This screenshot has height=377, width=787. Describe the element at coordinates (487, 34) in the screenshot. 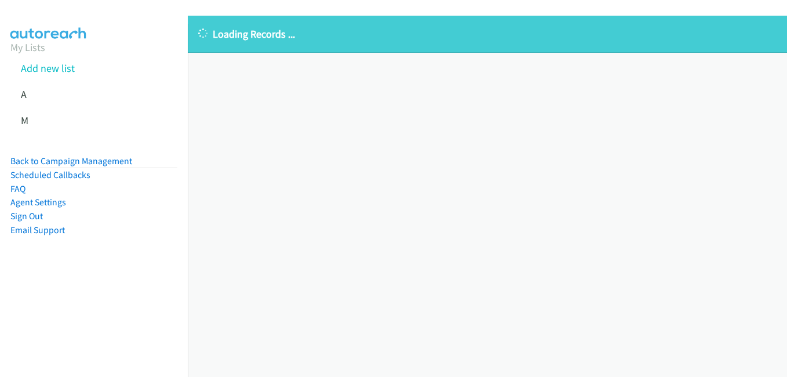

I see `p: Loading Records ...` at that location.